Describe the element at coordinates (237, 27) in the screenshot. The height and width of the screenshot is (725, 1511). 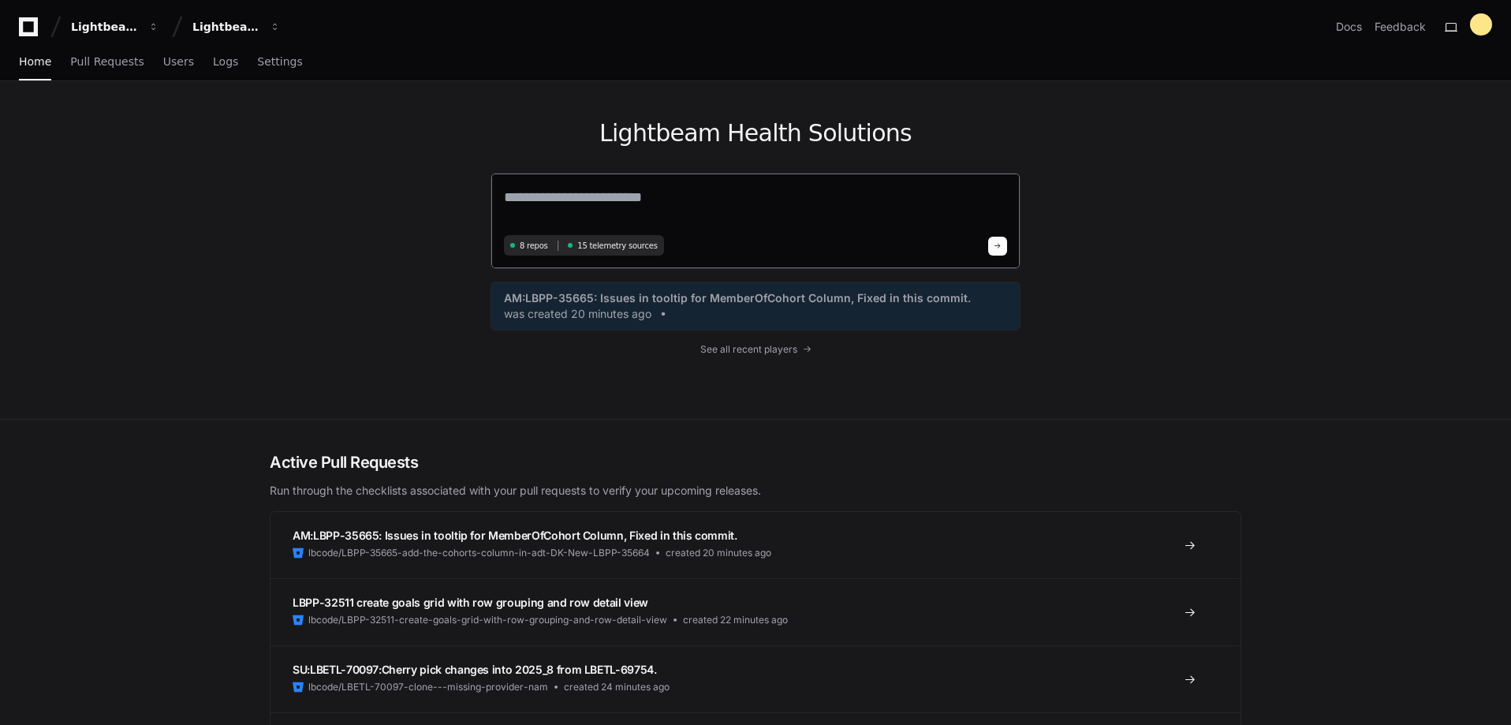
I see `button: Lightbeam Health Solutions` at that location.